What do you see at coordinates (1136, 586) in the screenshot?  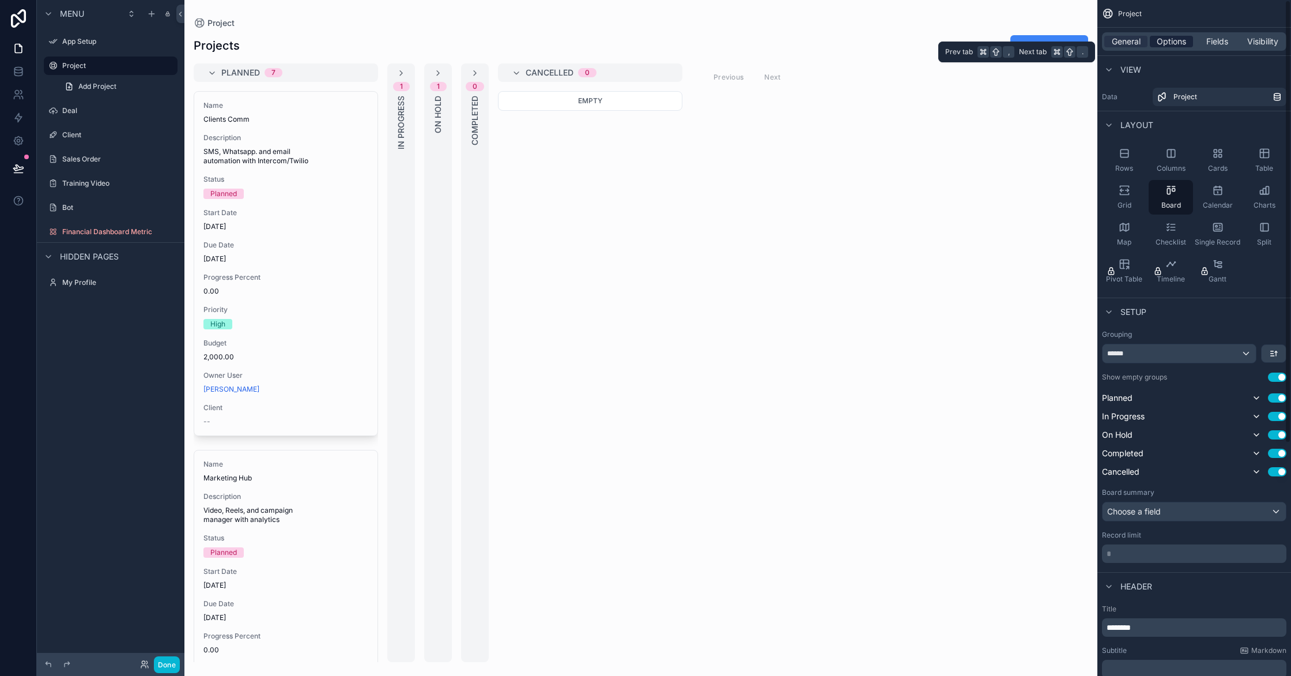 I see `span: Header` at bounding box center [1136, 586].